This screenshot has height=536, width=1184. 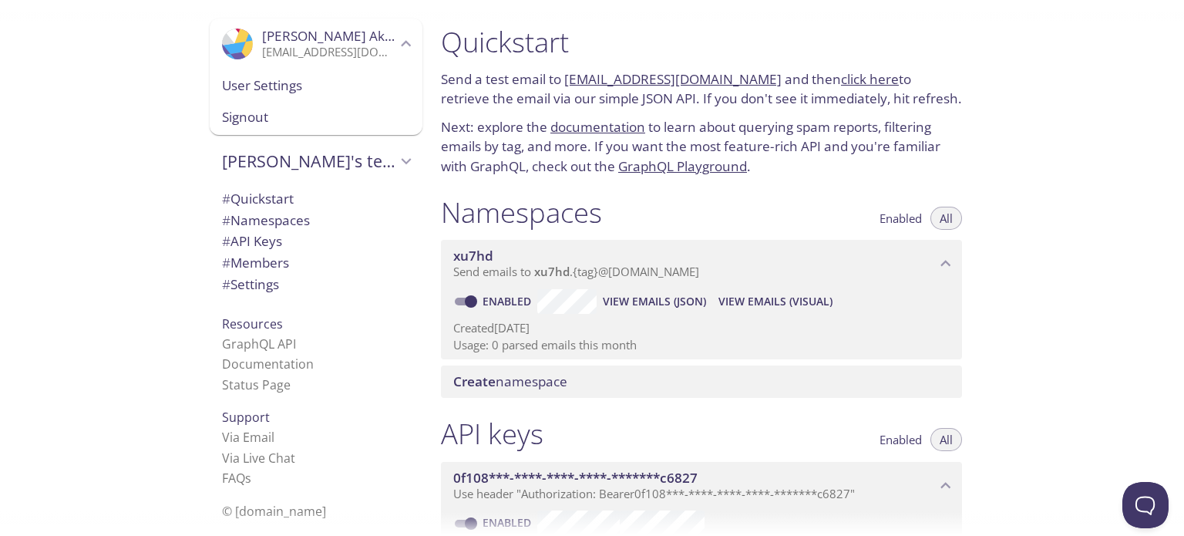 I want to click on p: Usage: 0 parsed emails this month, so click(x=702, y=345).